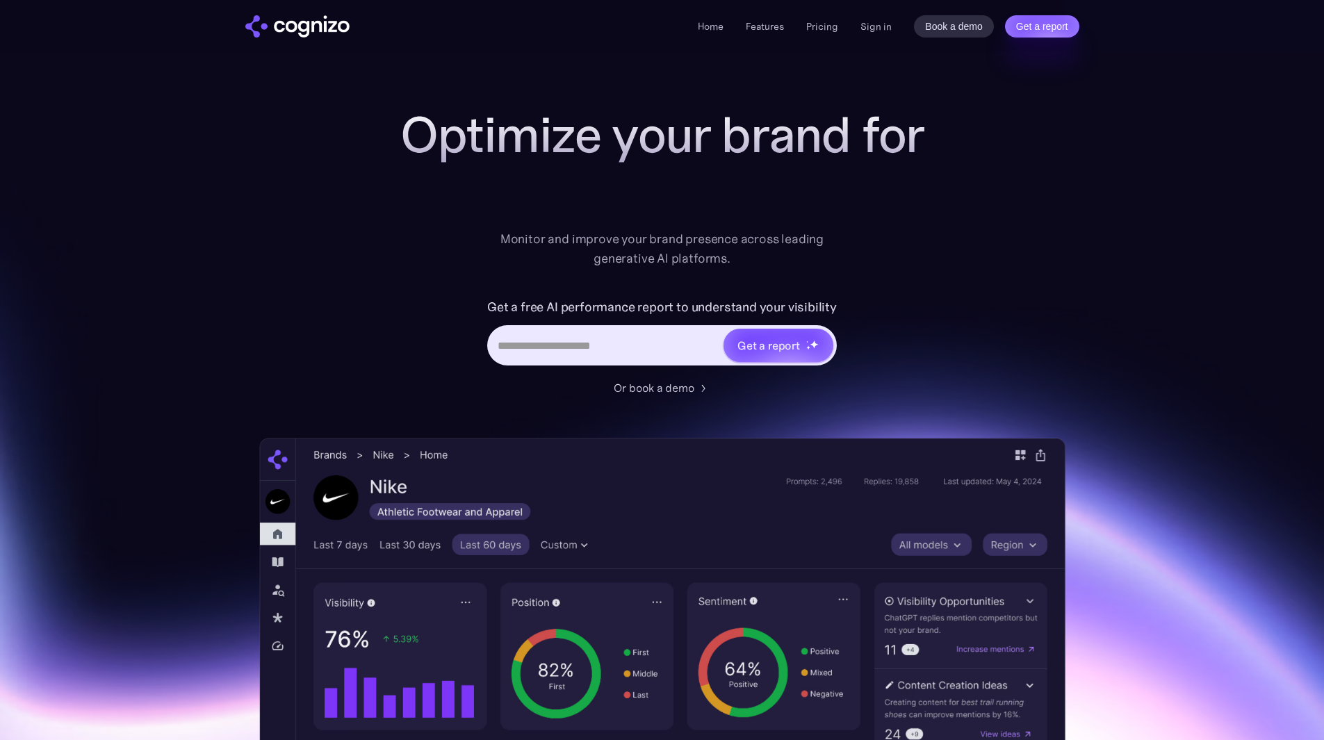 Image resolution: width=1324 pixels, height=740 pixels. Describe the element at coordinates (297, 26) in the screenshot. I see `a: home` at that location.